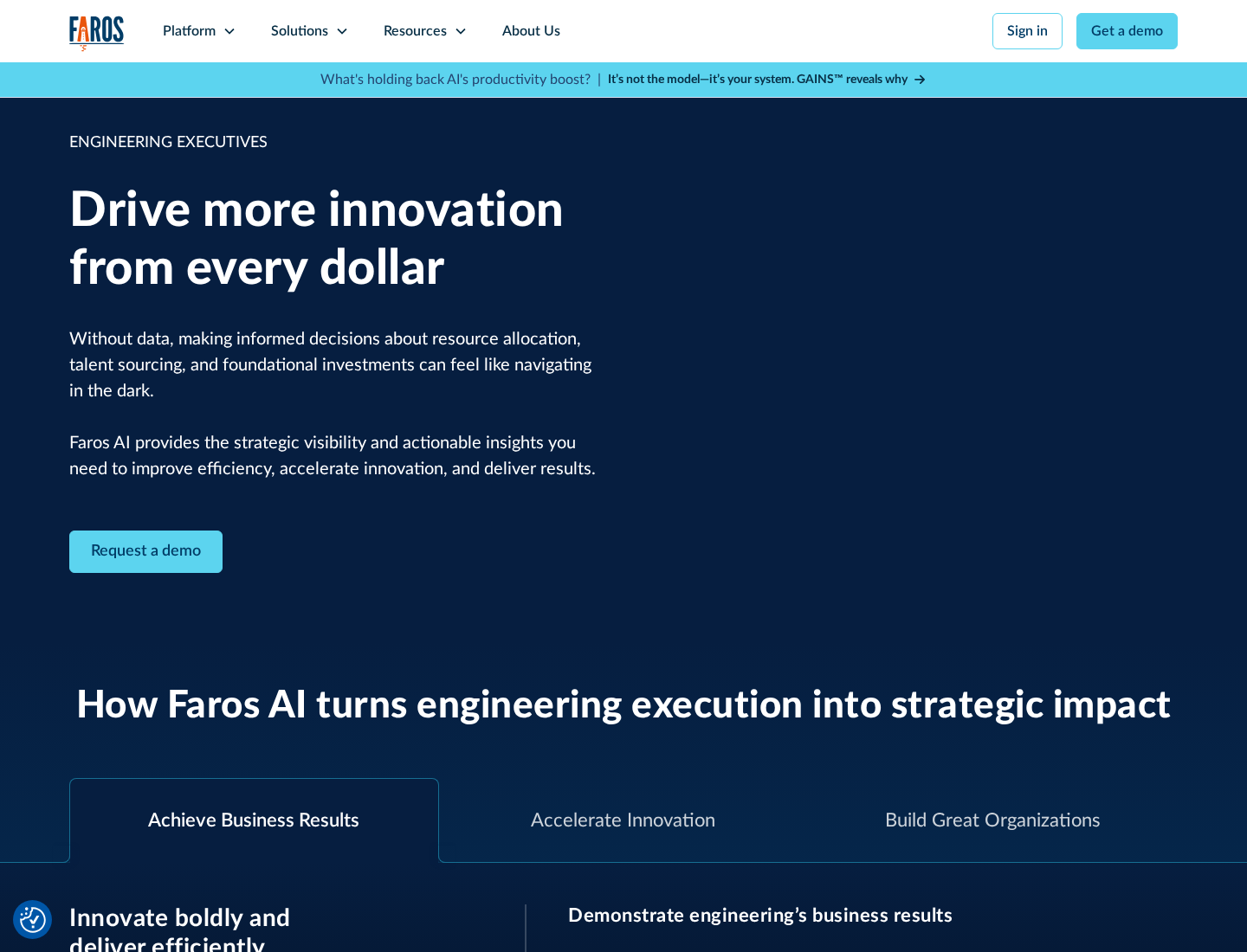  Describe the element at coordinates (334, 241) in the screenshot. I see `h1: Drive more innovation from every dollar` at that location.